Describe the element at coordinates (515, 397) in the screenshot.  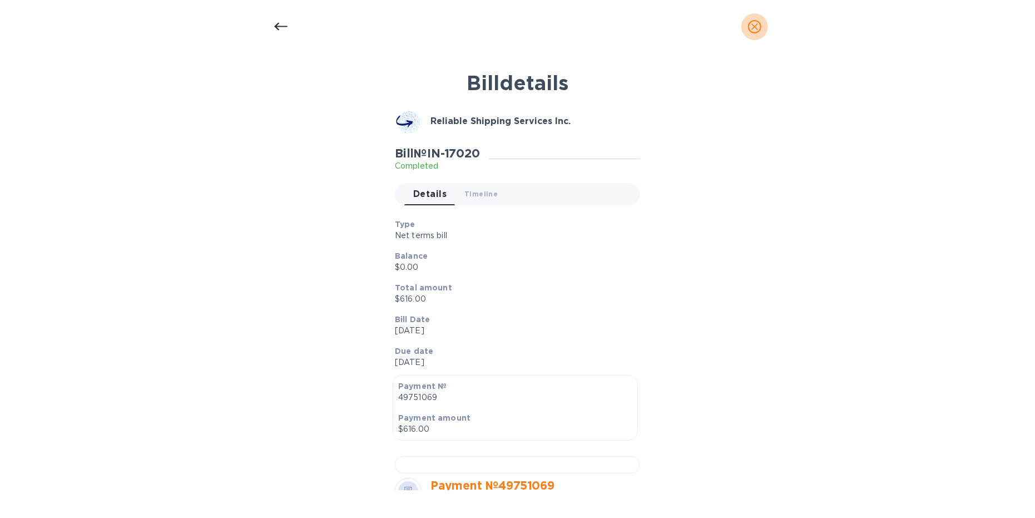
I see `p: 49751069` at that location.